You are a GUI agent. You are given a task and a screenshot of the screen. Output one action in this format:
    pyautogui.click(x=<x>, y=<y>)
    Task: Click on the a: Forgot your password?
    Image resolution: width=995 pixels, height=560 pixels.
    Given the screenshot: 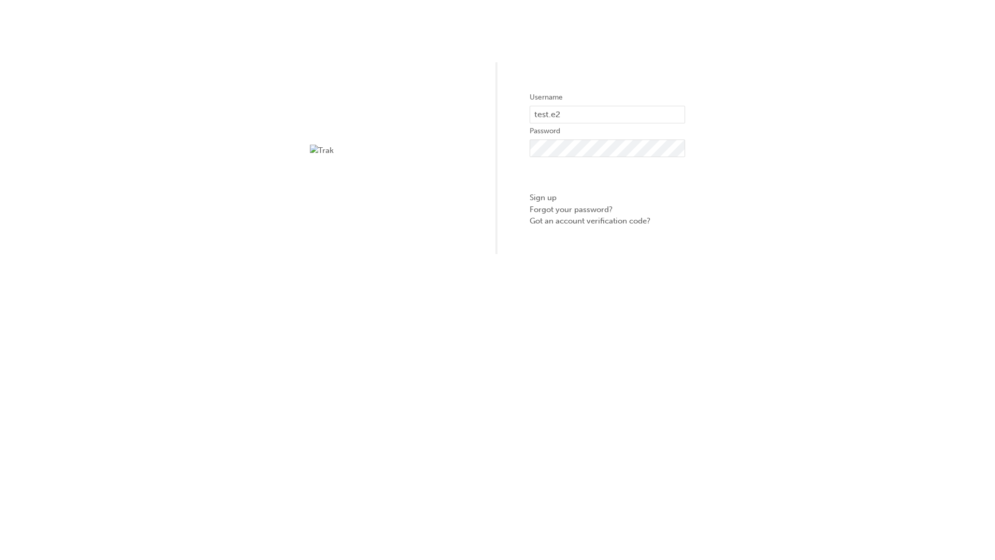 What is the action you would take?
    pyautogui.click(x=608, y=209)
    